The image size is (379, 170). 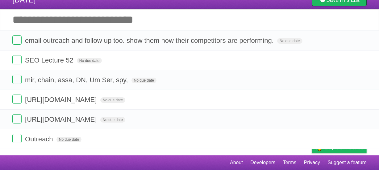 What do you see at coordinates (50, 60) in the screenshot?
I see `span: SEO Lecture 52` at bounding box center [50, 60].